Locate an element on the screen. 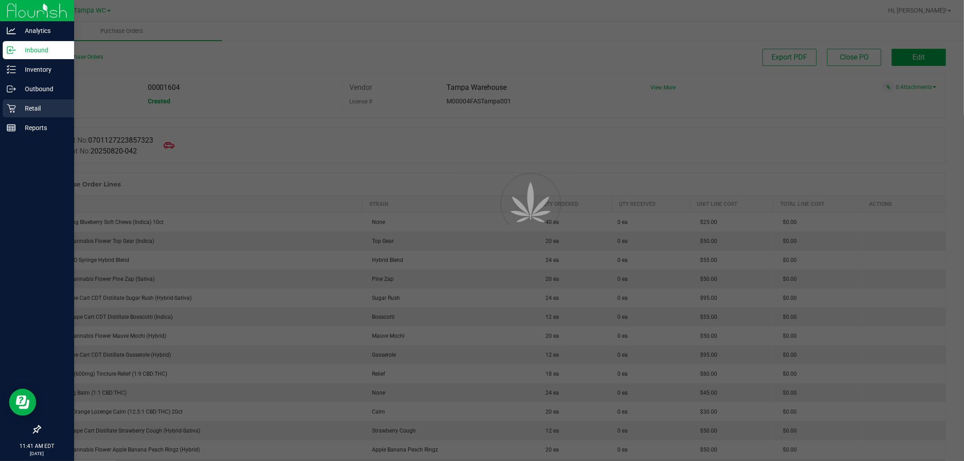 This screenshot has width=964, height=461. inline-svg: Analytics is located at coordinates (11, 31).